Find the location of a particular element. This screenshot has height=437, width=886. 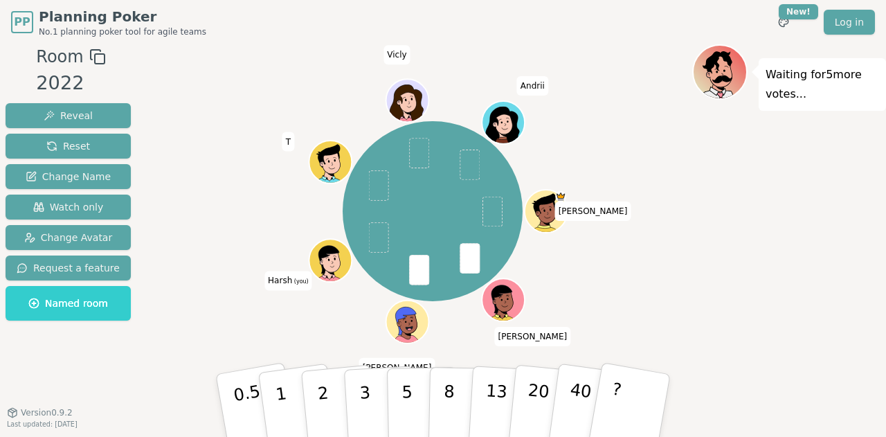

button: New! is located at coordinates (784, 22).